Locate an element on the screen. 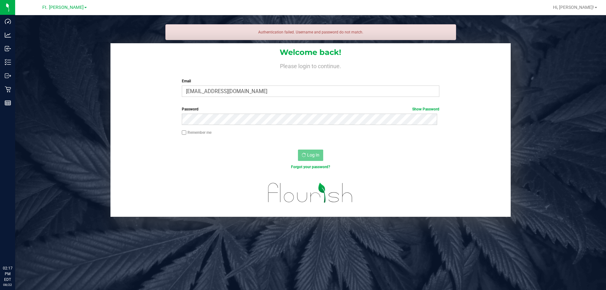  inline-svg: Outbound is located at coordinates (8, 76).